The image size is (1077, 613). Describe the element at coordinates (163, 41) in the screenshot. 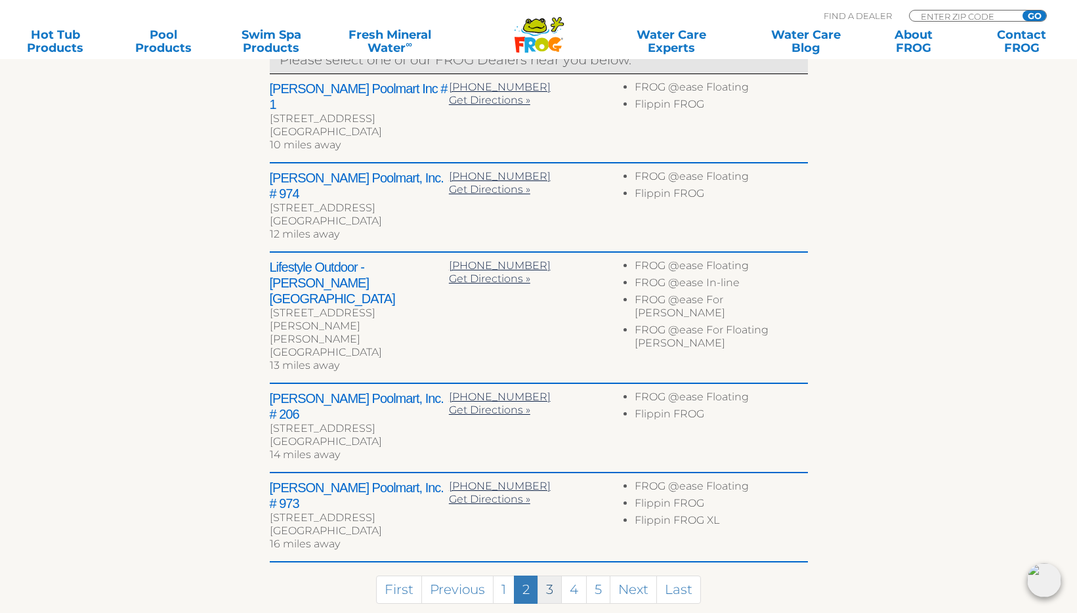

I see `a: PoolProducts` at that location.